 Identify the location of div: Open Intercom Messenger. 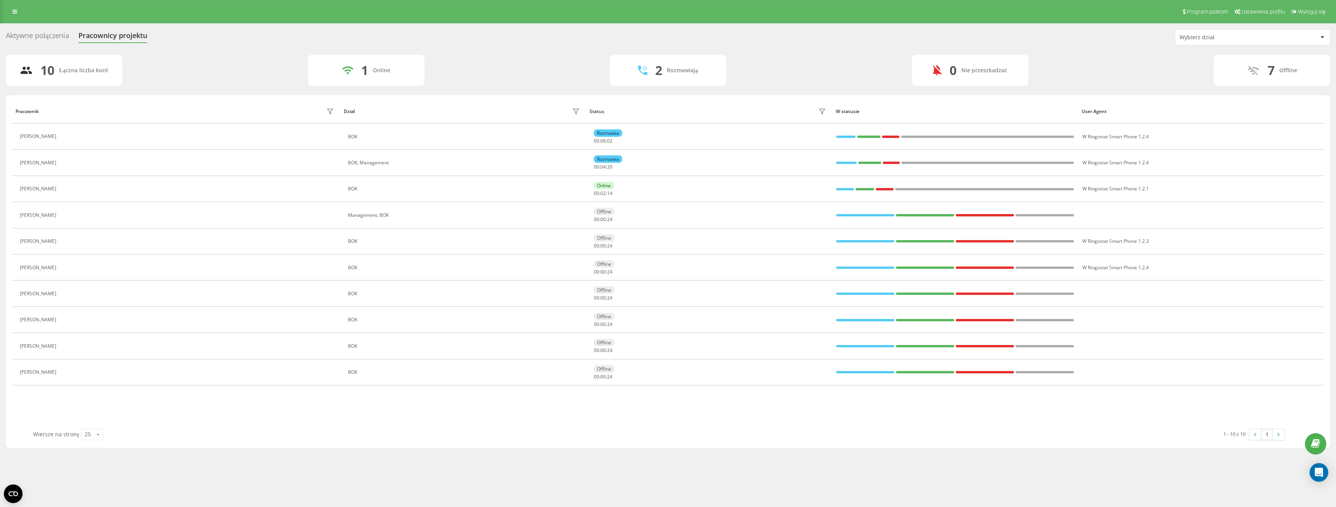
(1319, 472).